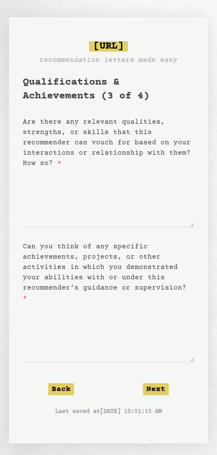 The width and height of the screenshot is (217, 455). I want to click on button: Back, so click(61, 389).